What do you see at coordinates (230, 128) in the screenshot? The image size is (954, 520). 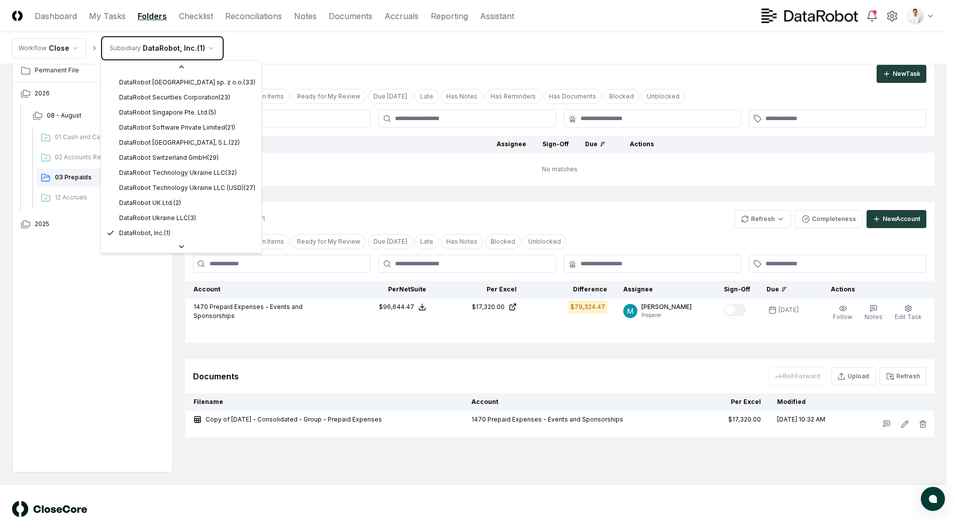 I see `div: ( 21 )` at bounding box center [230, 128].